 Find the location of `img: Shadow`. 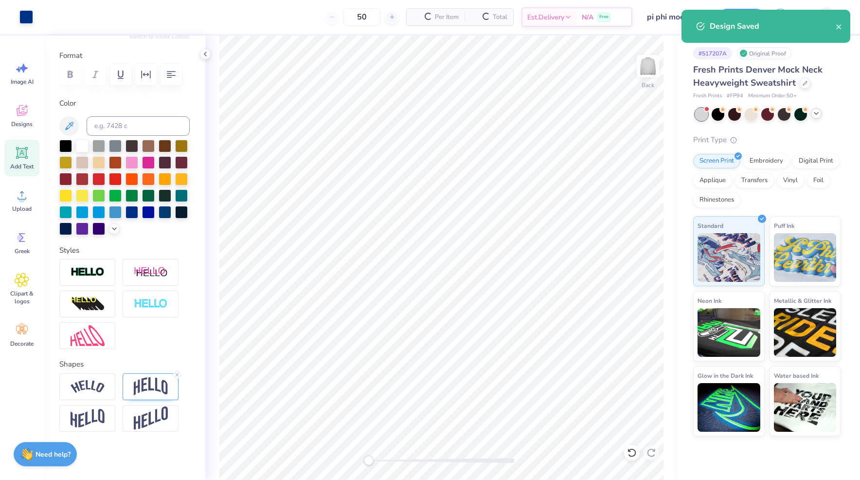

img: Shadow is located at coordinates (151, 272).